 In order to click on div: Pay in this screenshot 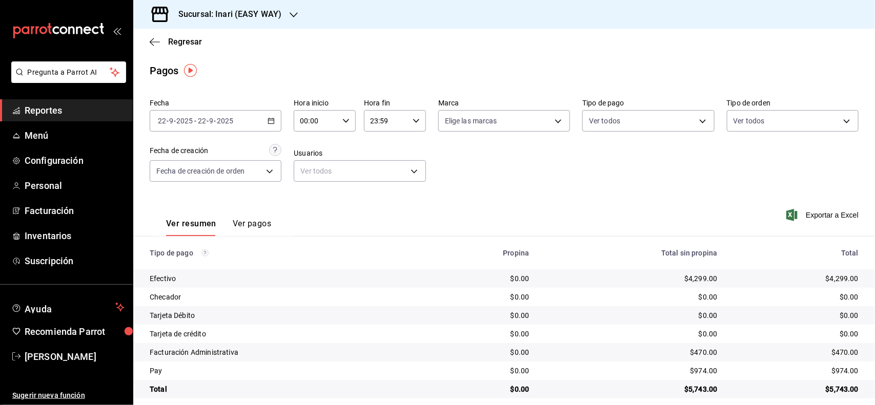, I will do `click(284, 371)`.